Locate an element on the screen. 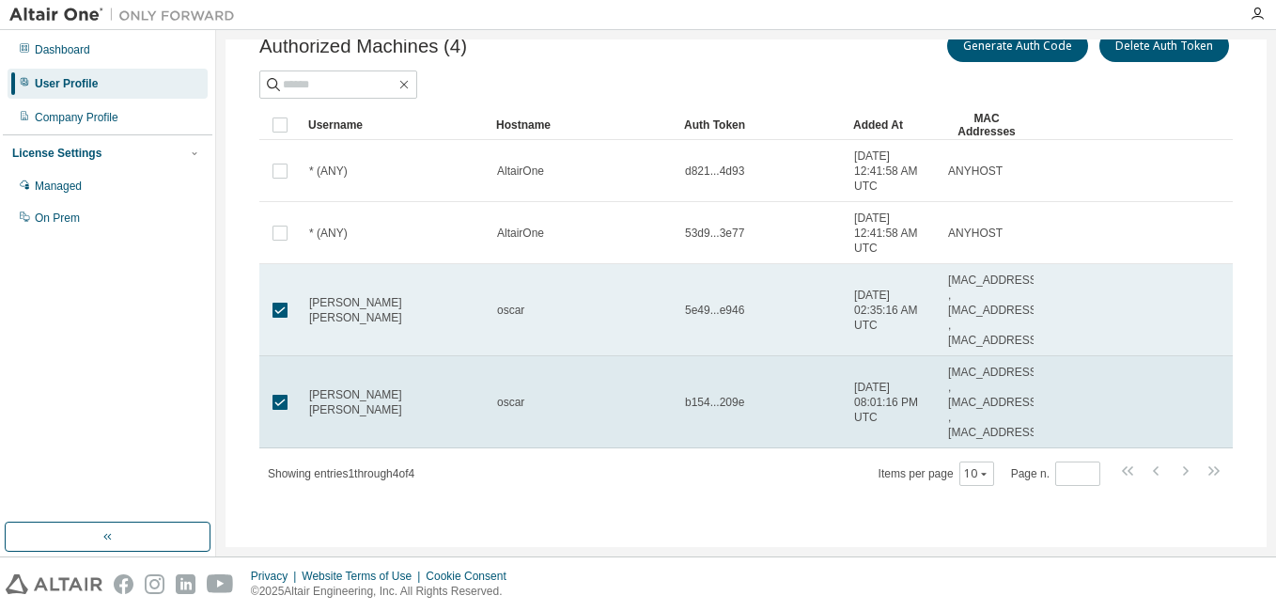 This screenshot has width=1276, height=611. div: Website Terms of Use is located at coordinates (364, 576).